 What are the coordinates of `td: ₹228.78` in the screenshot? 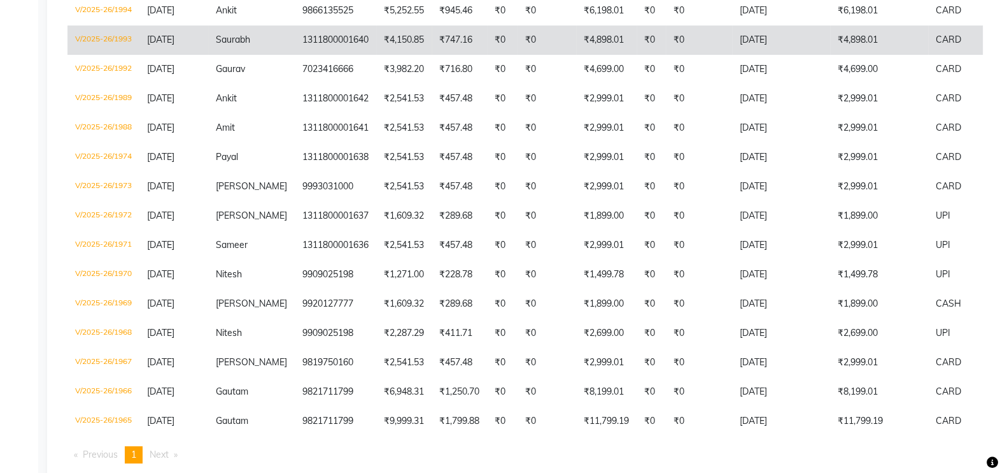 It's located at (459, 274).